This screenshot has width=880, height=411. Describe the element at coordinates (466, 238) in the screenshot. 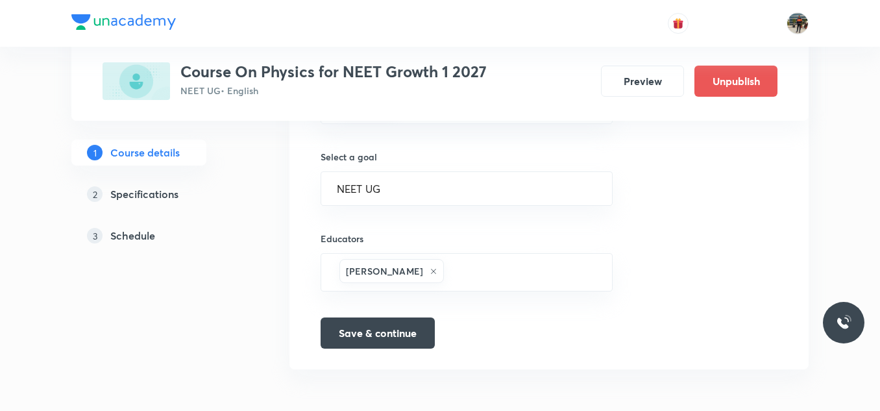

I see `h6: Educators` at that location.